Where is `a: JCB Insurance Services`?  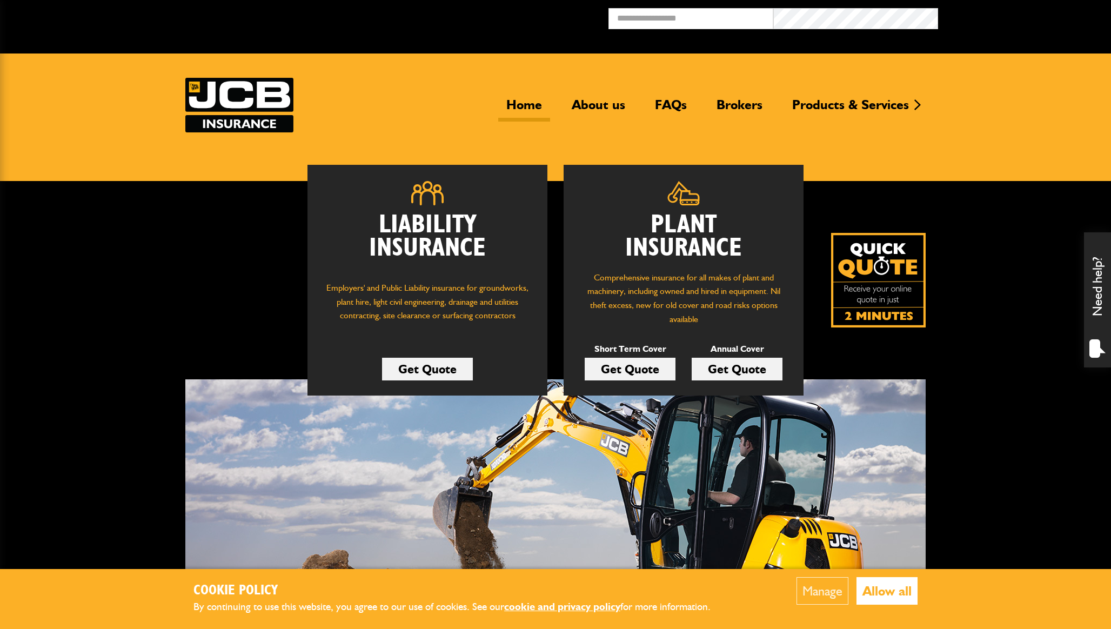 a: JCB Insurance Services is located at coordinates (239, 105).